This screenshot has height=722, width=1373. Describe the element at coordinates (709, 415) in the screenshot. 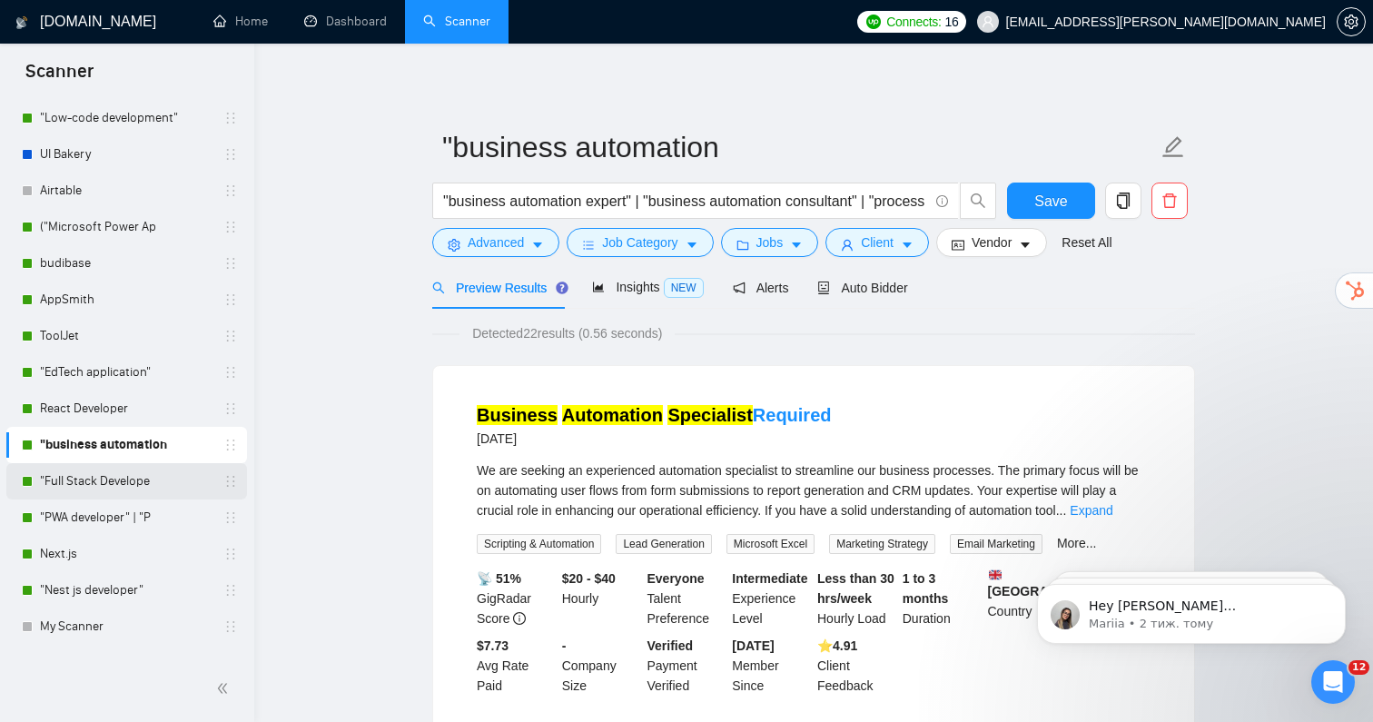

I see `mark: Specialist` at that location.